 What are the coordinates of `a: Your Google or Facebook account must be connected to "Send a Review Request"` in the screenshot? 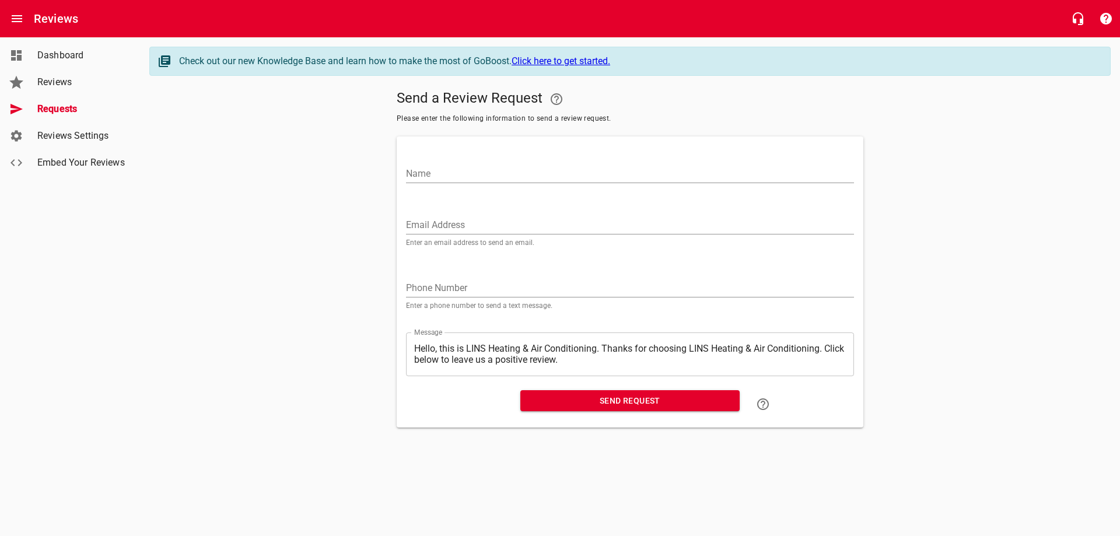 It's located at (556, 99).